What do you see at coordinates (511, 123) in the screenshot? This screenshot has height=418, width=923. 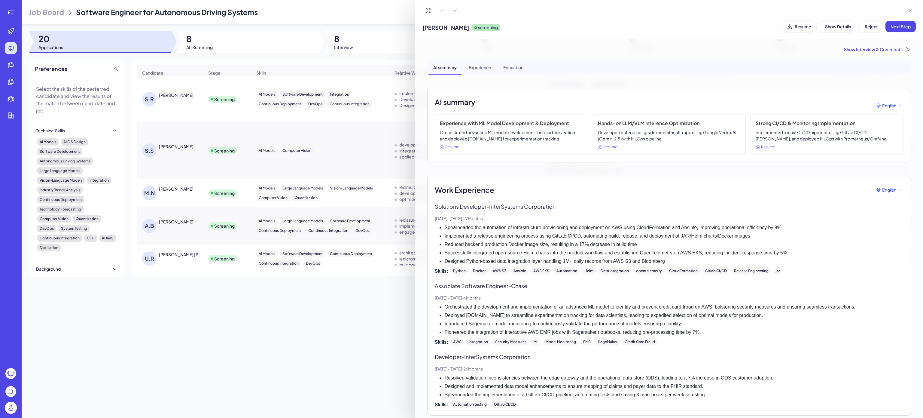 I see `h3: Experience with ML Model Development & Deployment` at bounding box center [511, 123].